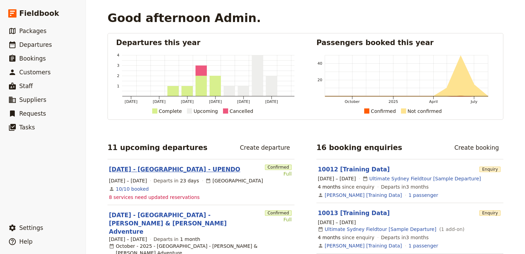 This screenshot has height=254, width=525. Describe the element at coordinates (27, 127) in the screenshot. I see `span: Tasks` at that location.